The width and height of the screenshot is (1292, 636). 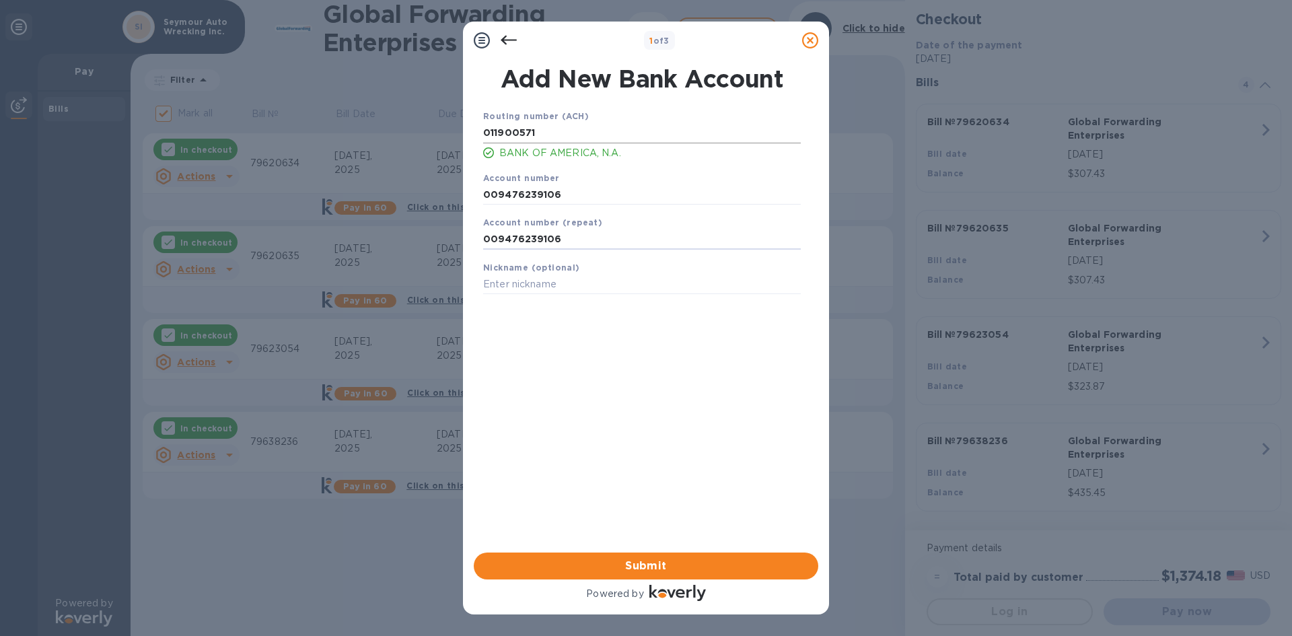 What do you see at coordinates (536, 116) in the screenshot?
I see `b: Routing number (ACH)` at bounding box center [536, 116].